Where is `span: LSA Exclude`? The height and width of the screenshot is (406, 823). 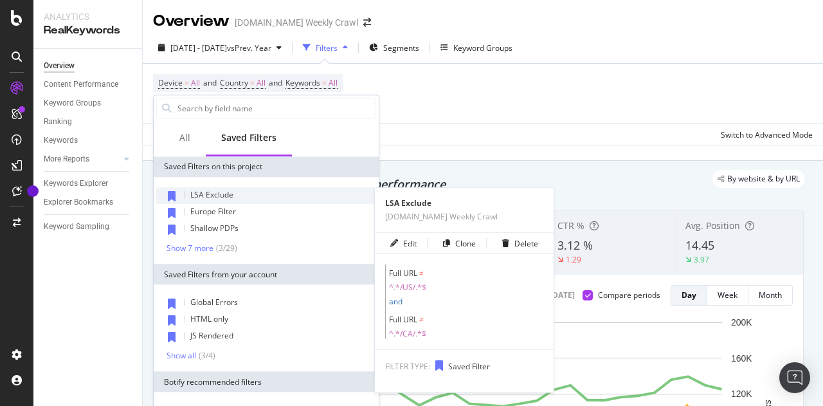
span: LSA Exclude is located at coordinates (212, 194).